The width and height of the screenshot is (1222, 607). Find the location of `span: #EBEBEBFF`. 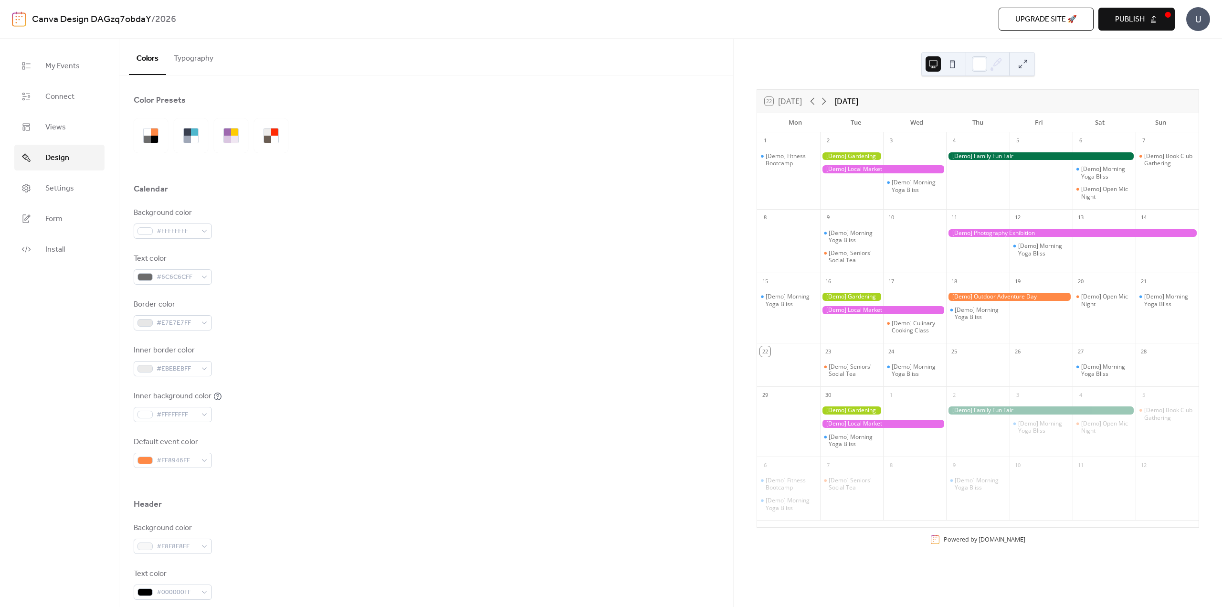

span: #EBEBEBFF is located at coordinates (177, 369).